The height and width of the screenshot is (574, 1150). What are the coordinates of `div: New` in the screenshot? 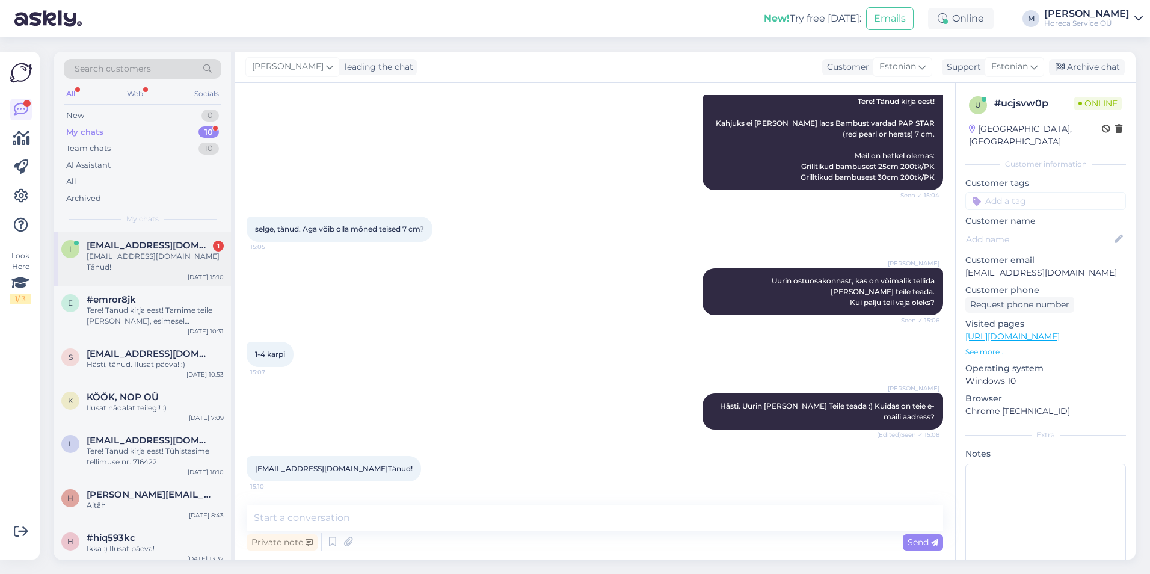 It's located at (75, 115).